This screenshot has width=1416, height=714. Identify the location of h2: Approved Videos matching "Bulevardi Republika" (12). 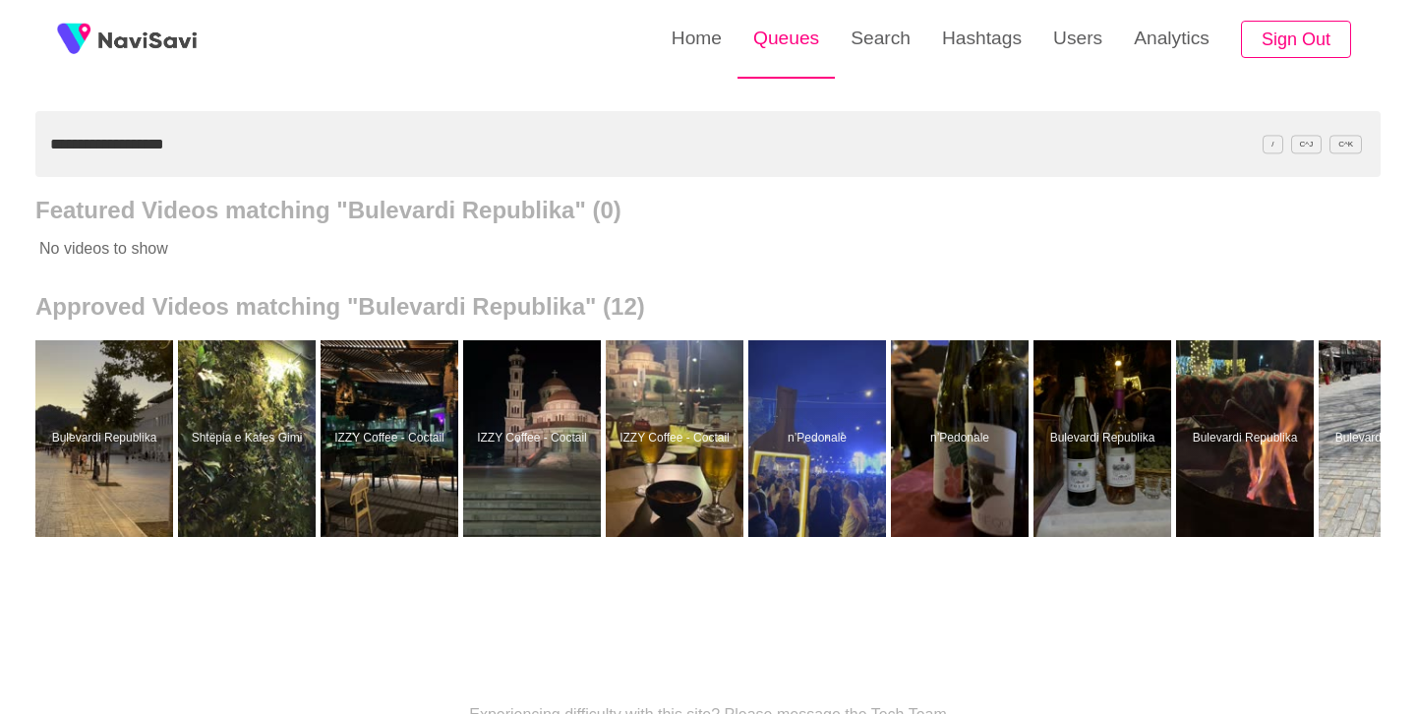
(708, 307).